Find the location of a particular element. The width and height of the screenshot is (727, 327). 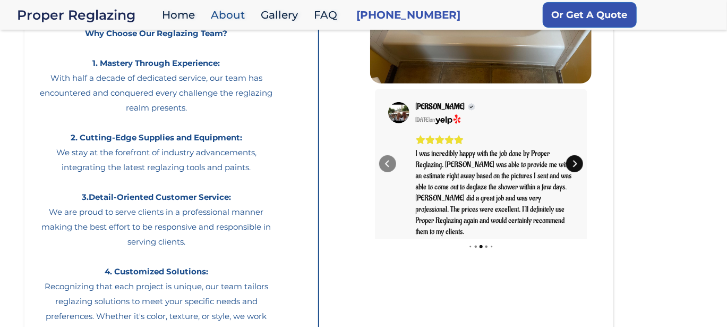

div: Verified Customer is located at coordinates (472, 107).